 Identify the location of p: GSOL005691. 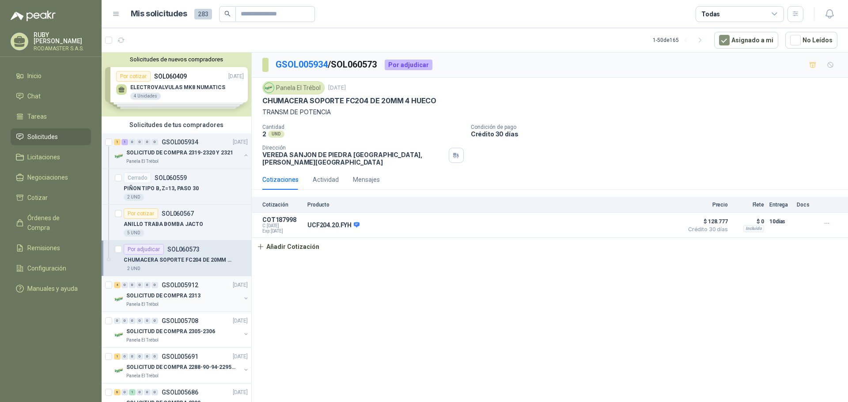
(180, 357).